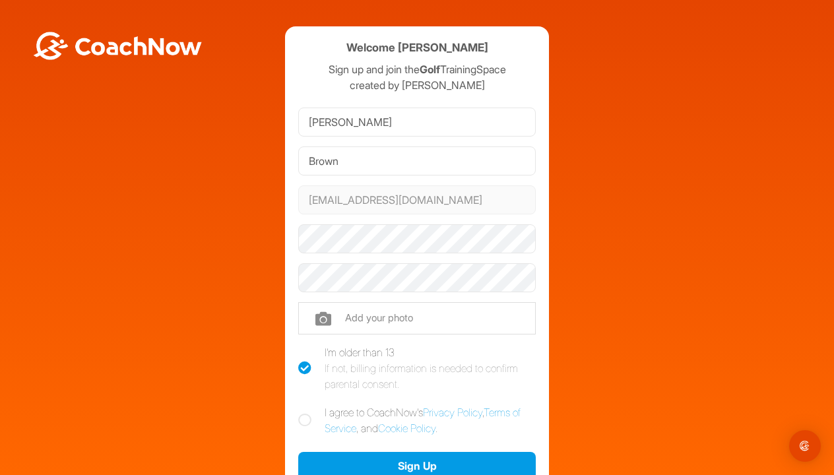 The height and width of the screenshot is (475, 834). Describe the element at coordinates (430, 376) in the screenshot. I see `div: If not, billing information is needed to confirm parental consent.` at that location.